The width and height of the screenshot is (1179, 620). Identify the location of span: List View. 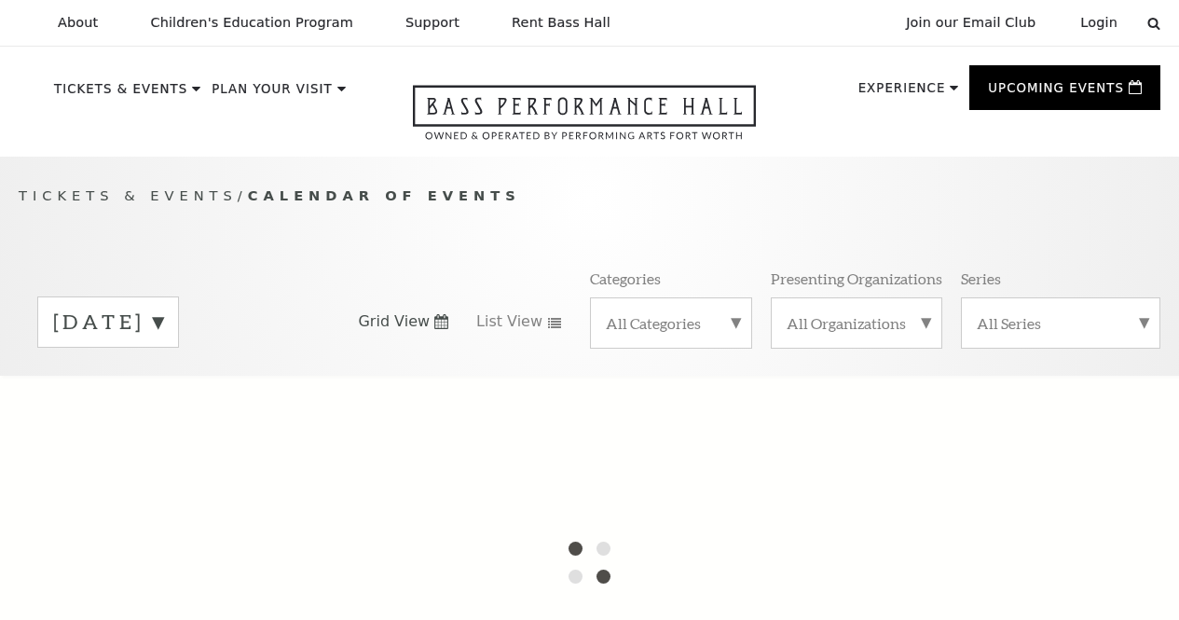
(509, 321).